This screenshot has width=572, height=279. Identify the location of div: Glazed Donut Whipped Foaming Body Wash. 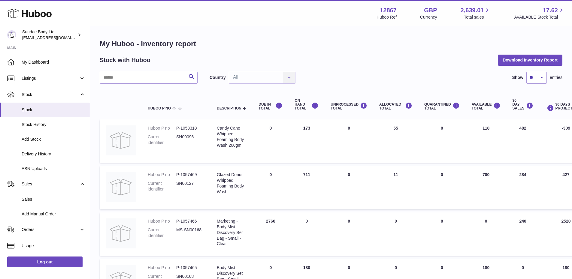
(231, 183).